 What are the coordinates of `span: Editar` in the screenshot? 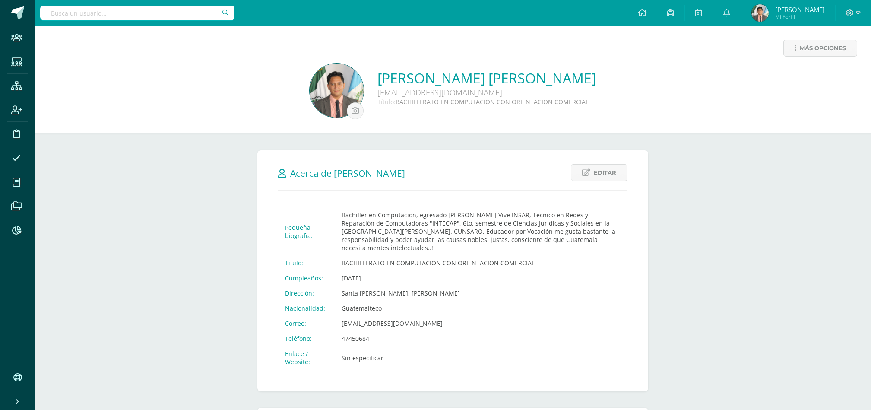 It's located at (605, 172).